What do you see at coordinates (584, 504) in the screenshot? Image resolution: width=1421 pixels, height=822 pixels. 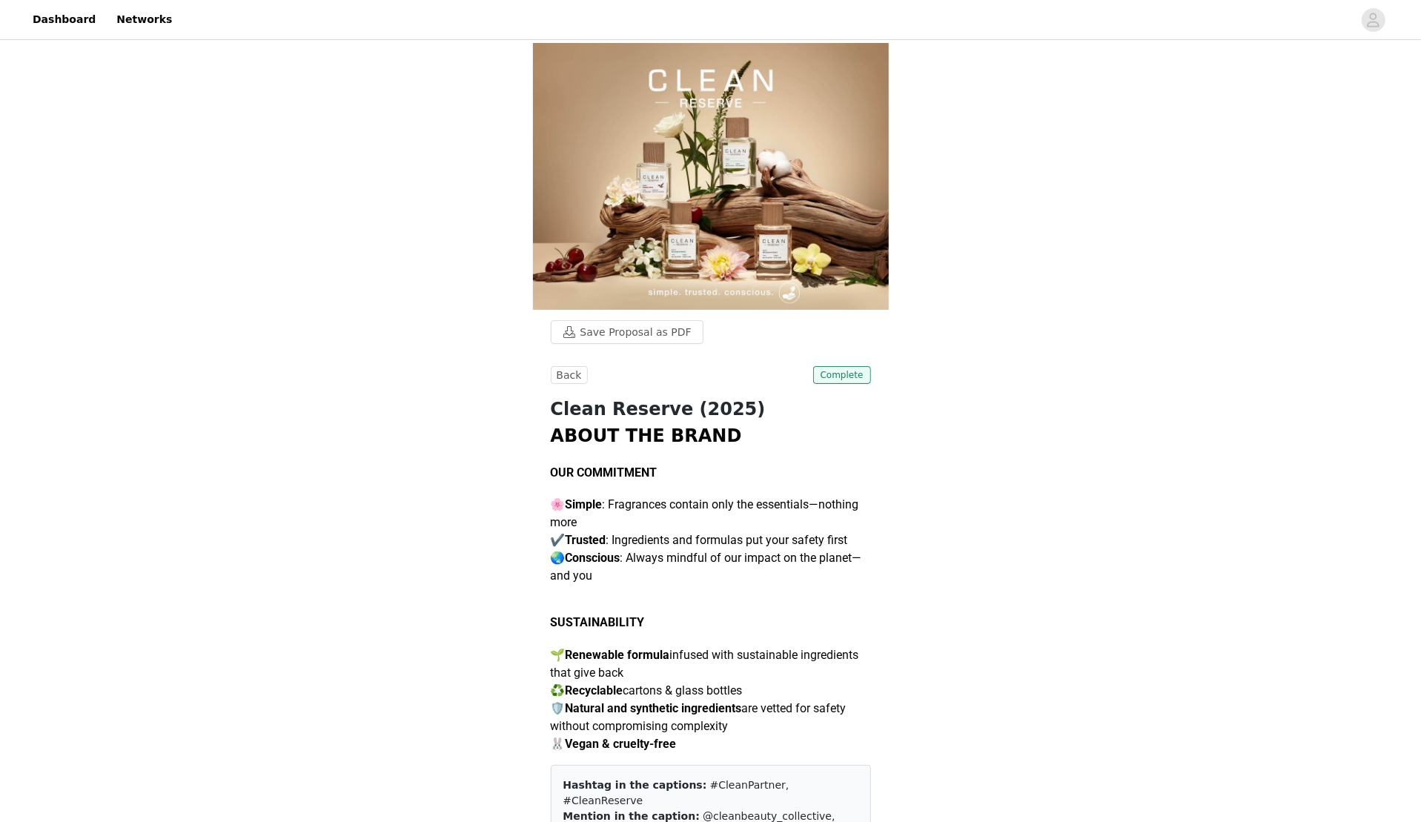 I see `strong: Simple` at bounding box center [584, 504].